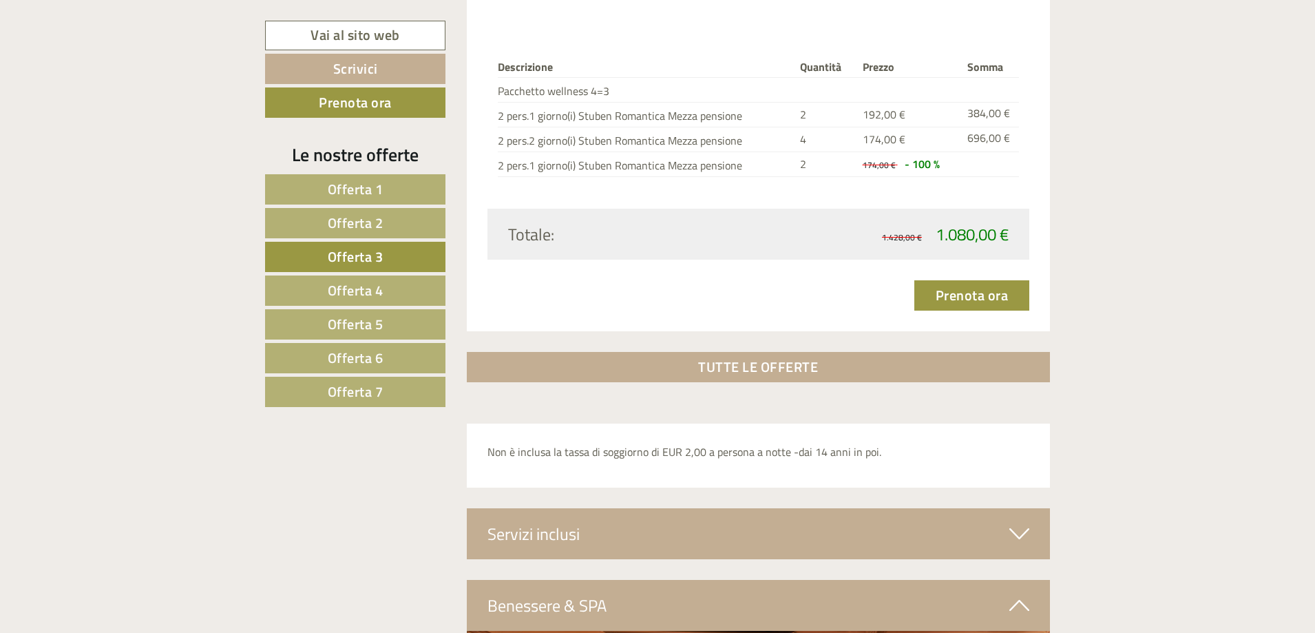 The height and width of the screenshot is (633, 1315). What do you see at coordinates (759, 452) in the screenshot?
I see `p: Non è inclusa la tassa di soggiorno di EUR 2,00 a persona a notte -dai 14 anni in poi.` at bounding box center [759, 452].